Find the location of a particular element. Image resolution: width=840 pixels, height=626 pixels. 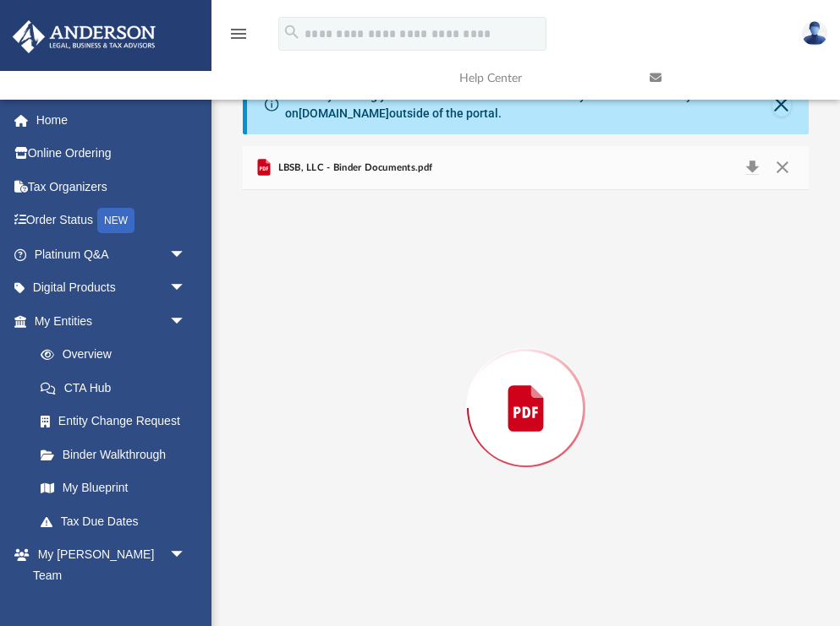

span: LBSB, LLC - Binder Documents.pdf is located at coordinates (353, 168).